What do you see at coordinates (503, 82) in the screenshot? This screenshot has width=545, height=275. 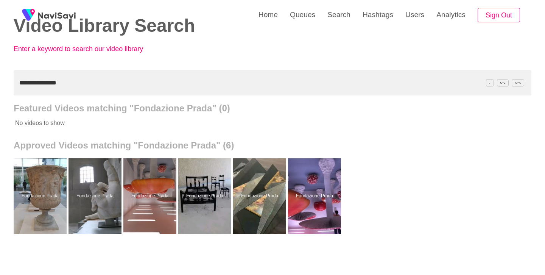 I see `span: C^J` at bounding box center [503, 82].